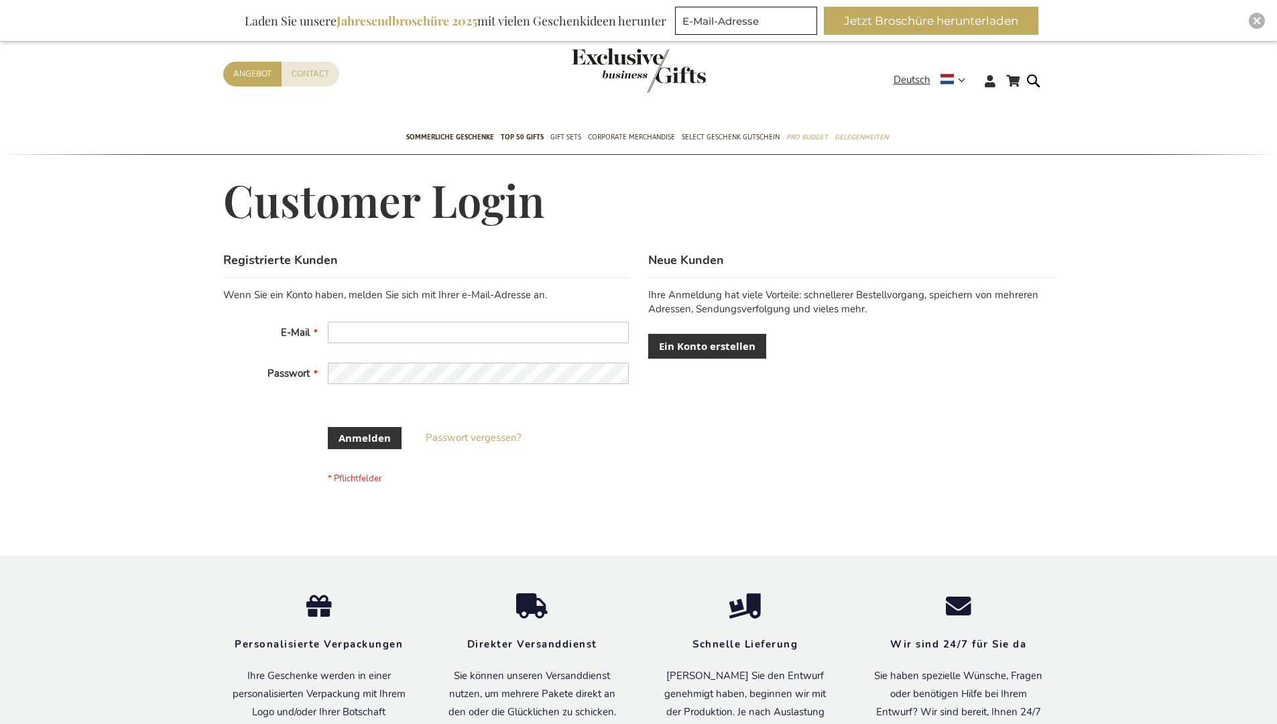 This screenshot has width=1277, height=724. What do you see at coordinates (318, 644) in the screenshot?
I see `strong: Personalisierte Verpackungen` at bounding box center [318, 644].